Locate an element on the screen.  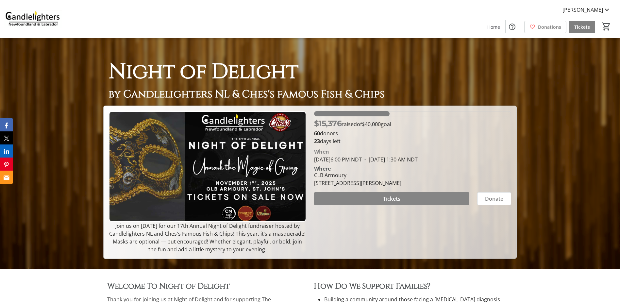
img: Campaign CTA Media Photo is located at coordinates (207, 166).